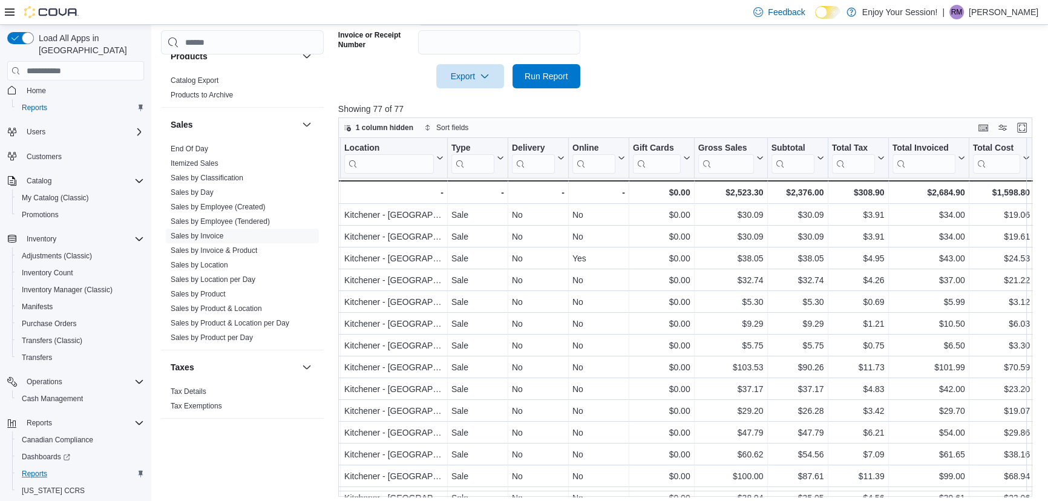 Image resolution: width=1048 pixels, height=501 pixels. What do you see at coordinates (858, 303) in the screenshot?
I see `div: $0.69` at bounding box center [858, 303].